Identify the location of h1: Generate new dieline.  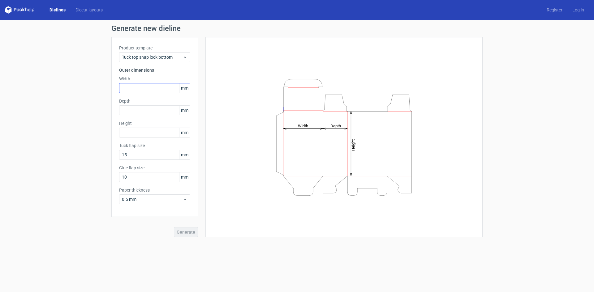
(297, 28).